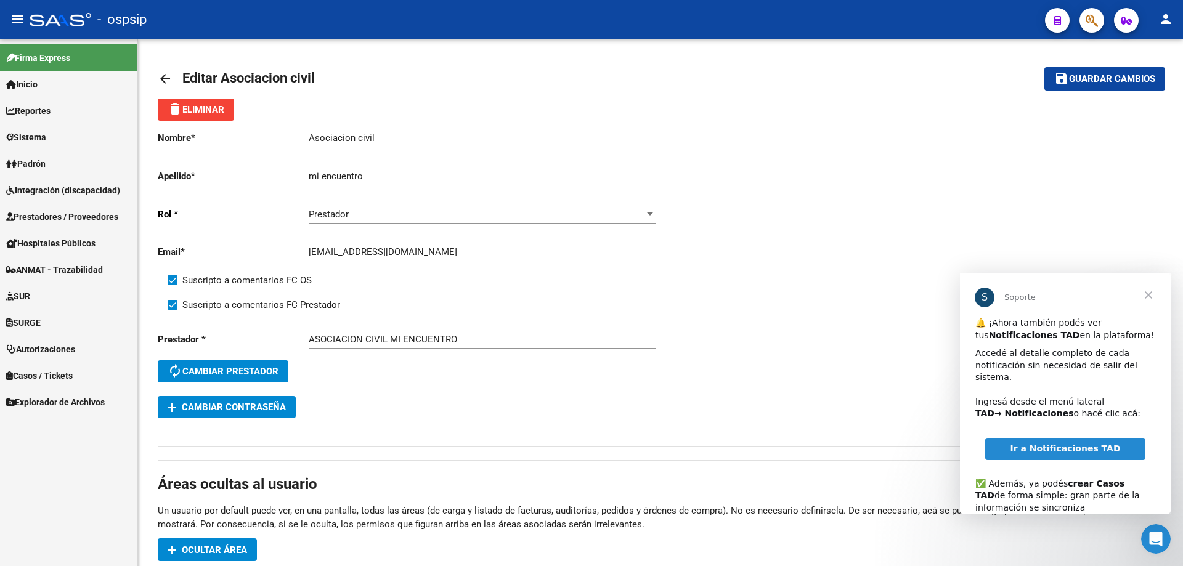  Describe the element at coordinates (165, 79) in the screenshot. I see `mat-icon: arrow_back` at that location.